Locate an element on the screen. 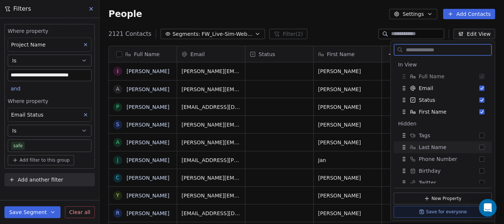  span: Jan is located at coordinates (348, 160).